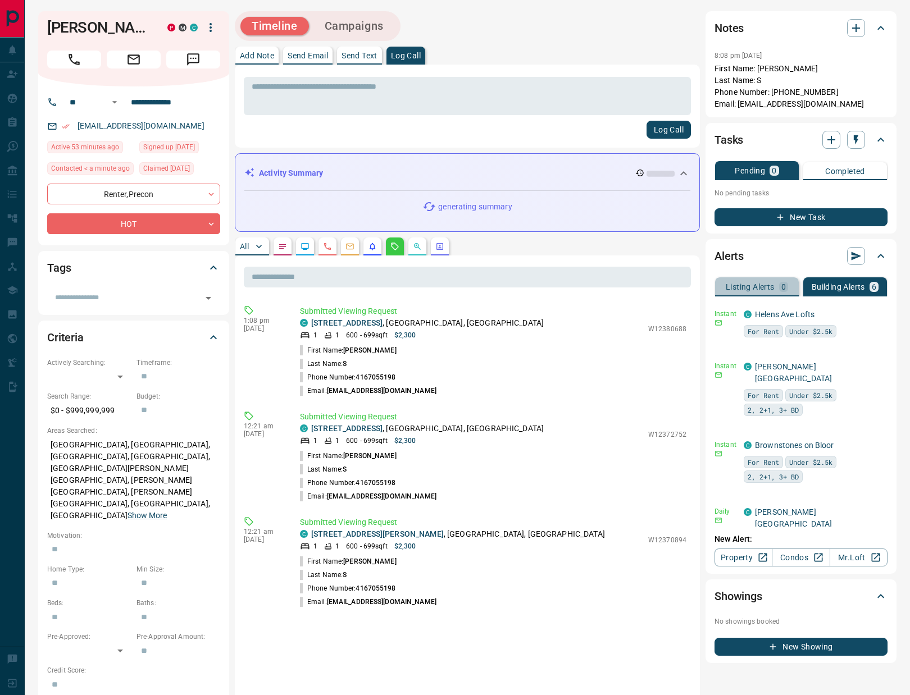 This screenshot has width=910, height=695. What do you see at coordinates (801, 193) in the screenshot?
I see `p: No pending tasks` at bounding box center [801, 193].